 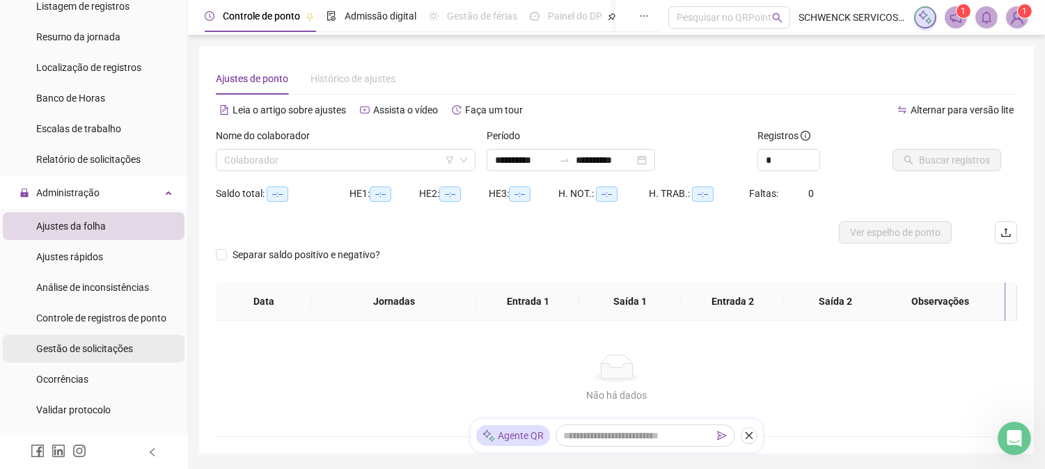 What do you see at coordinates (564, 160) in the screenshot?
I see `span: to` at bounding box center [564, 160].